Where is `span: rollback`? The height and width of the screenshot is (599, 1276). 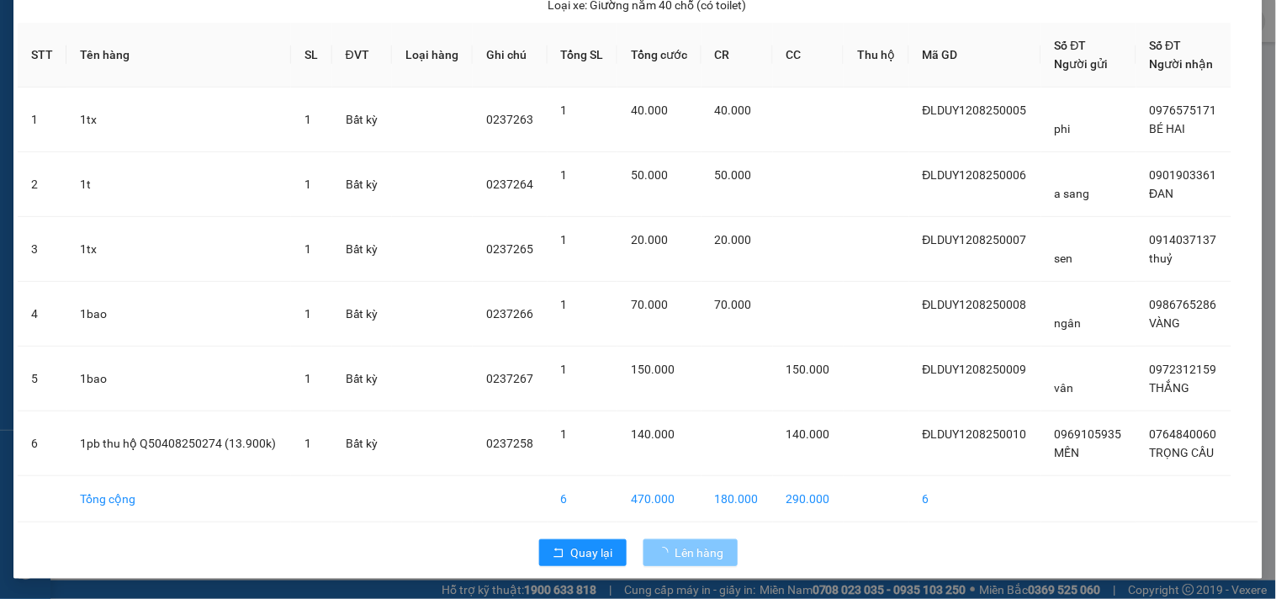 span: rollback is located at coordinates (558, 553).